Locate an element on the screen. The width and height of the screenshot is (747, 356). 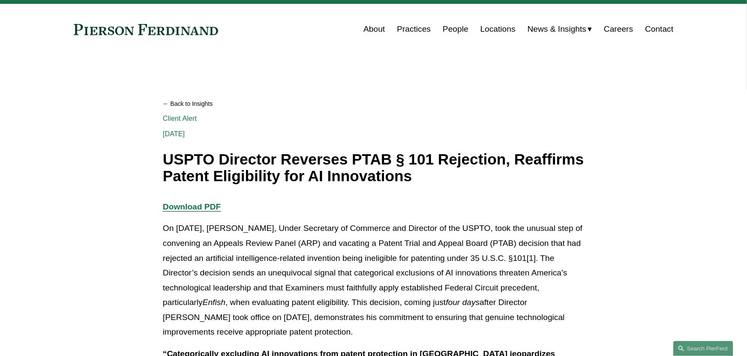
em: Enfish is located at coordinates (214, 302).